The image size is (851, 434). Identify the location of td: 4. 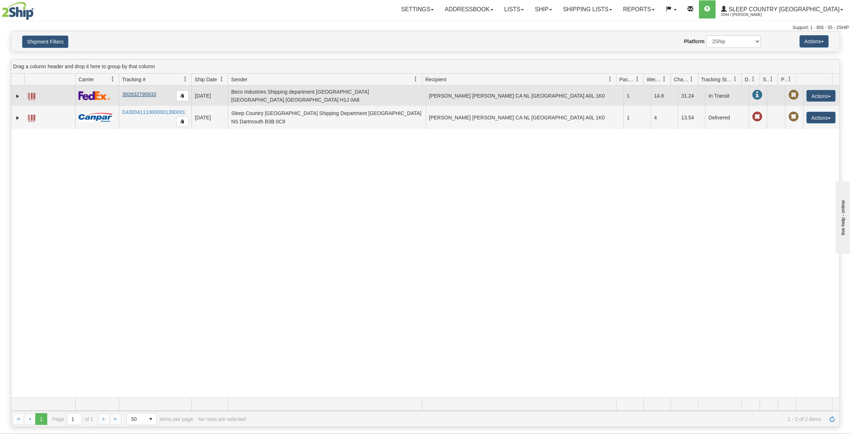
(664, 118).